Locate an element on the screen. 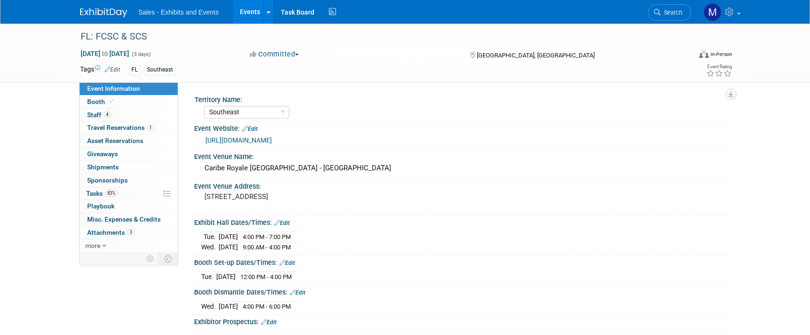  span: 1 is located at coordinates (150, 128).